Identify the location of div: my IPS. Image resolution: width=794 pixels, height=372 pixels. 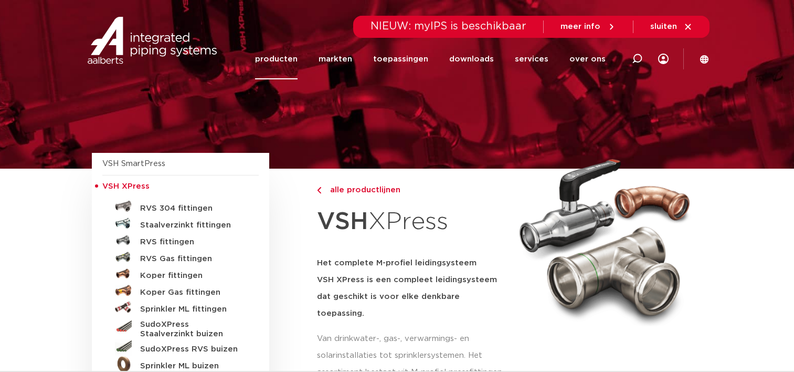
(663, 59).